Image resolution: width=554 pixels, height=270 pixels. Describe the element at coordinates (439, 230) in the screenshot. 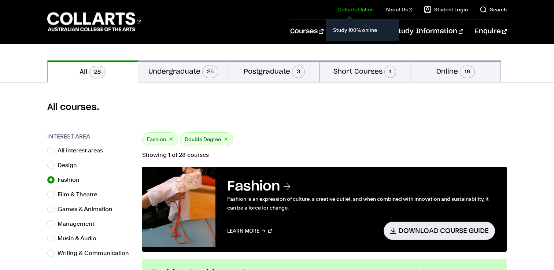

I see `a: Download Course Guide` at that location.